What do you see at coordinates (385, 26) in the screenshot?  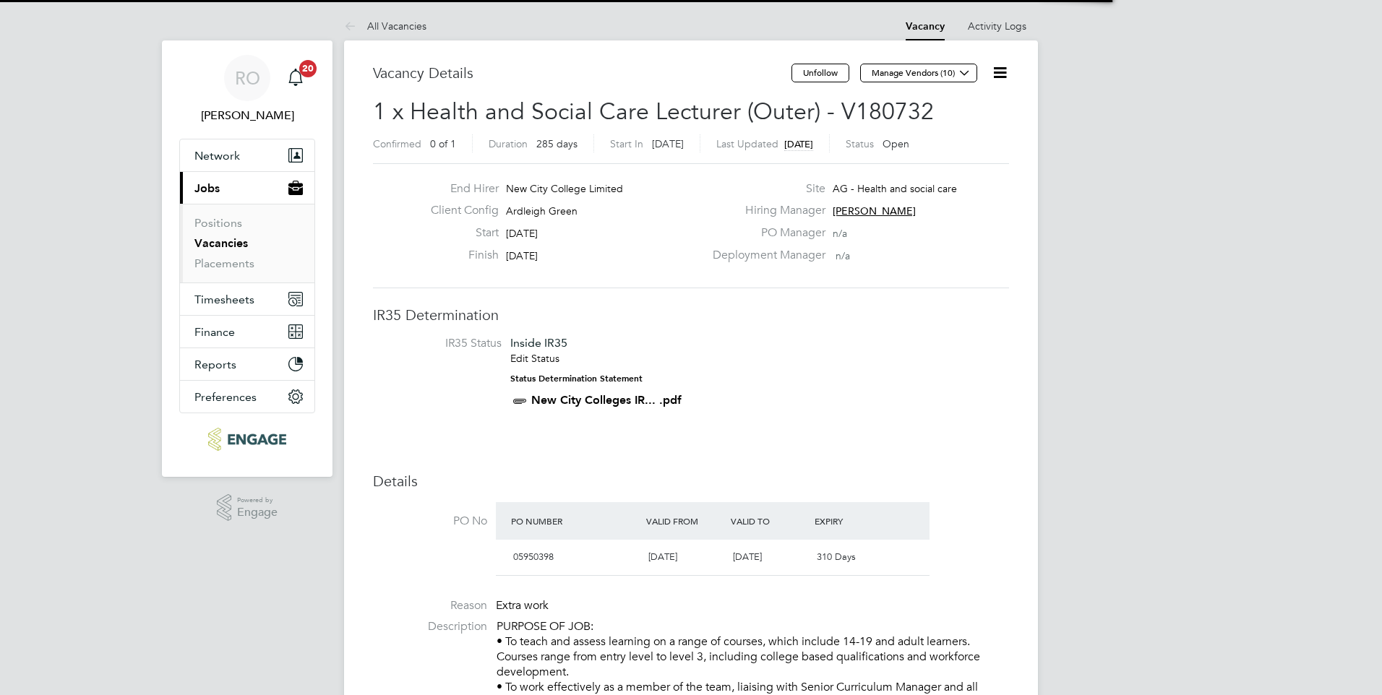 I see `a: All Vacancies` at bounding box center [385, 26].